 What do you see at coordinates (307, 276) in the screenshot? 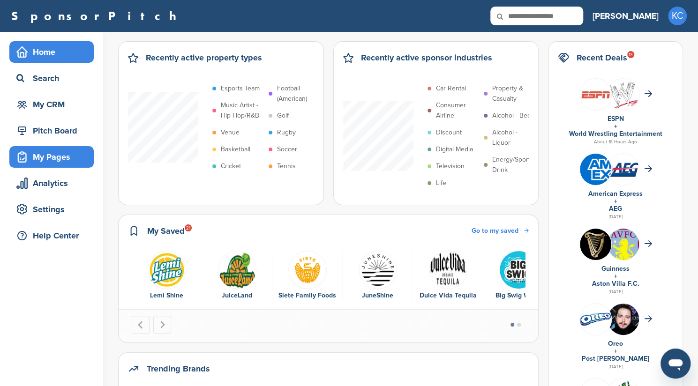
I see `a: Acl19 200x200 sponsors siete fd023281 Siete Family Foods` at bounding box center [307, 276].